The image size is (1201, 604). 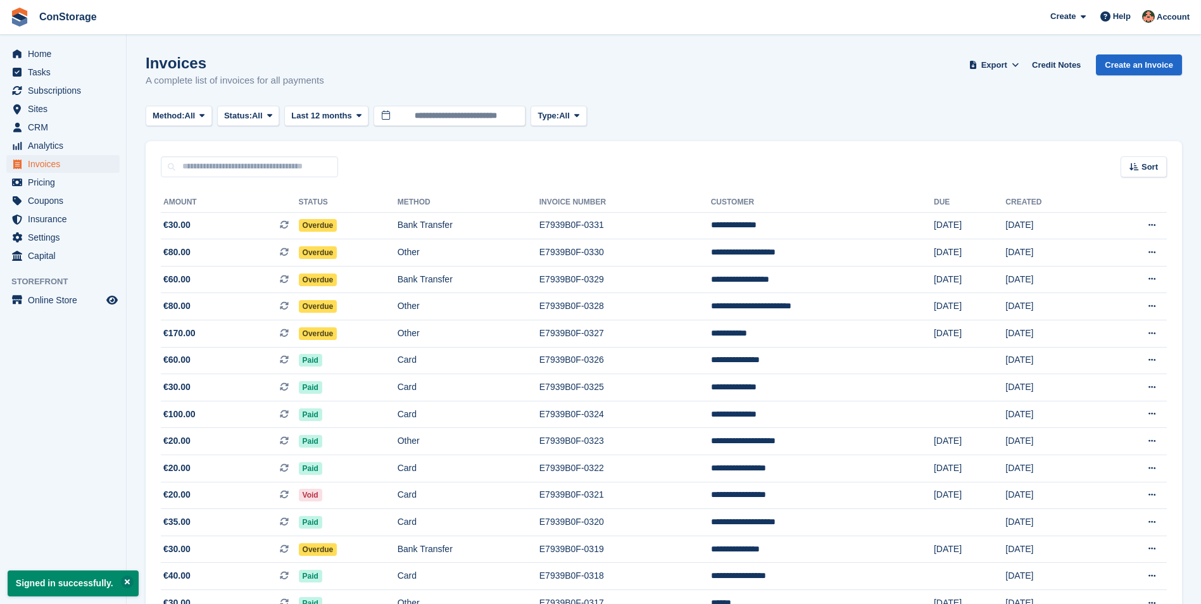 What do you see at coordinates (66, 72) in the screenshot?
I see `span: Tasks` at bounding box center [66, 72].